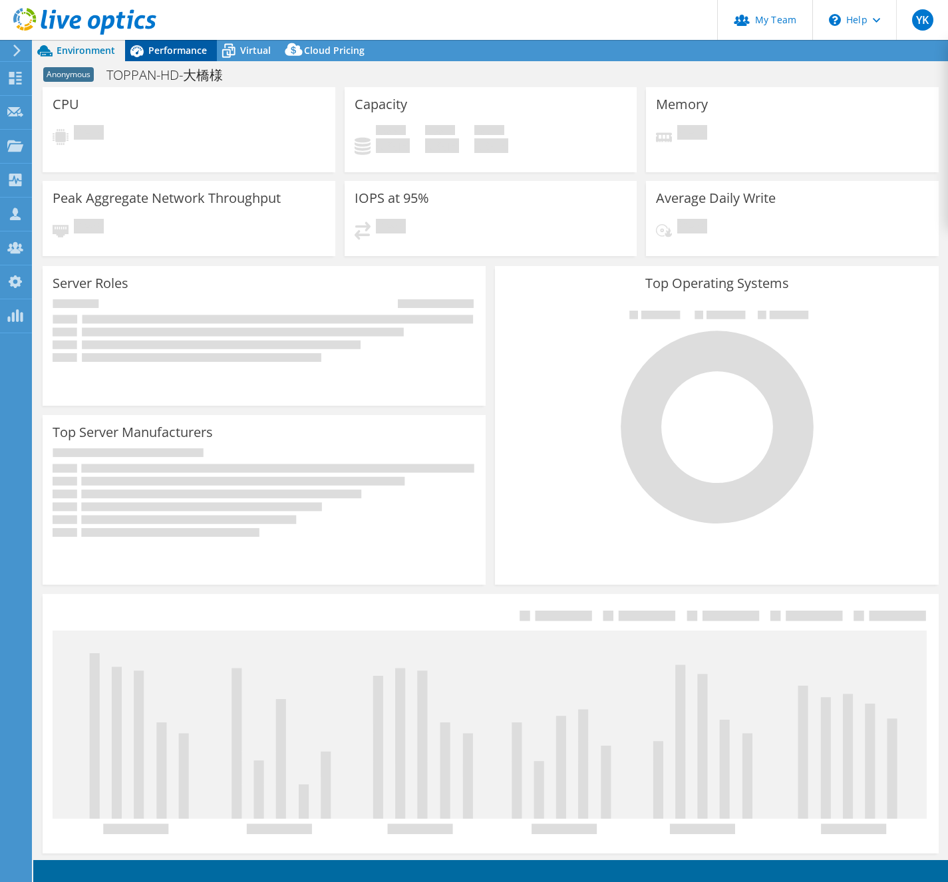  What do you see at coordinates (334, 50) in the screenshot?
I see `span: Cloud Pricing` at bounding box center [334, 50].